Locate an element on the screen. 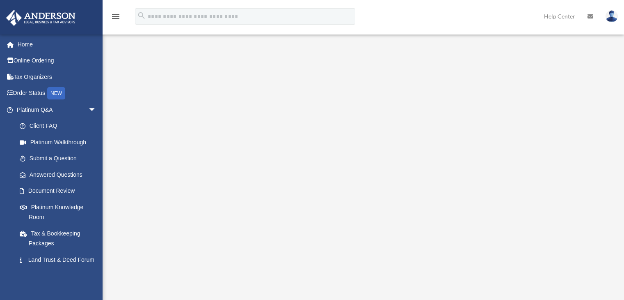 This screenshot has height=300, width=624. span: arrow_drop_down is located at coordinates (96, 110).